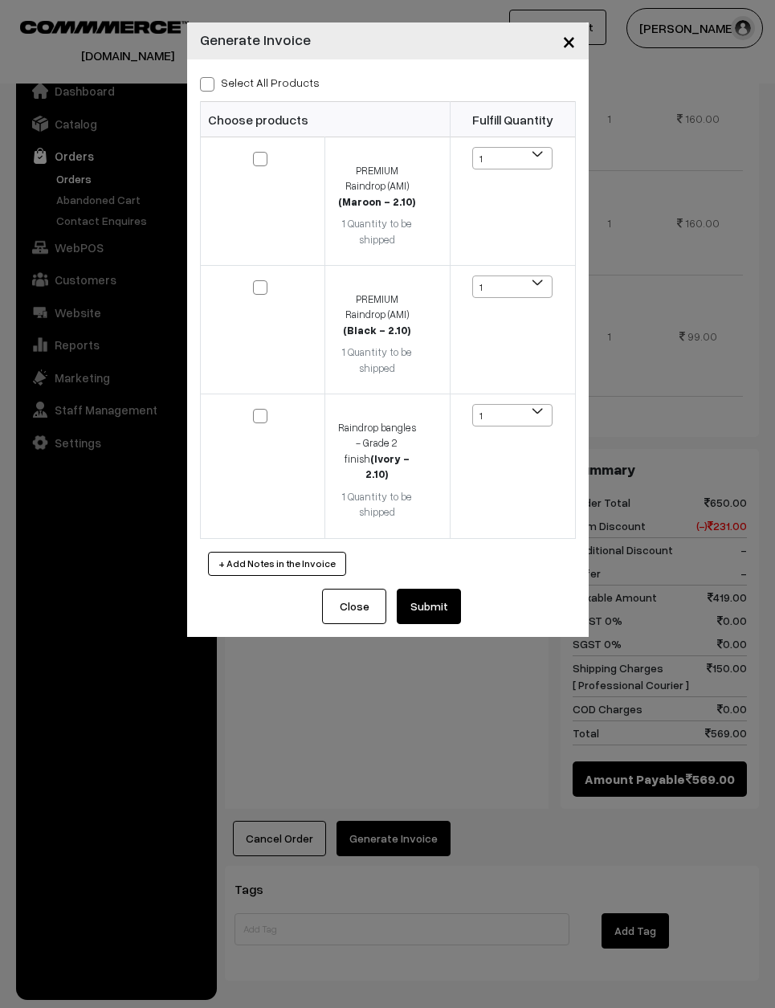 The image size is (775, 1008). I want to click on button: Submit, so click(429, 606).